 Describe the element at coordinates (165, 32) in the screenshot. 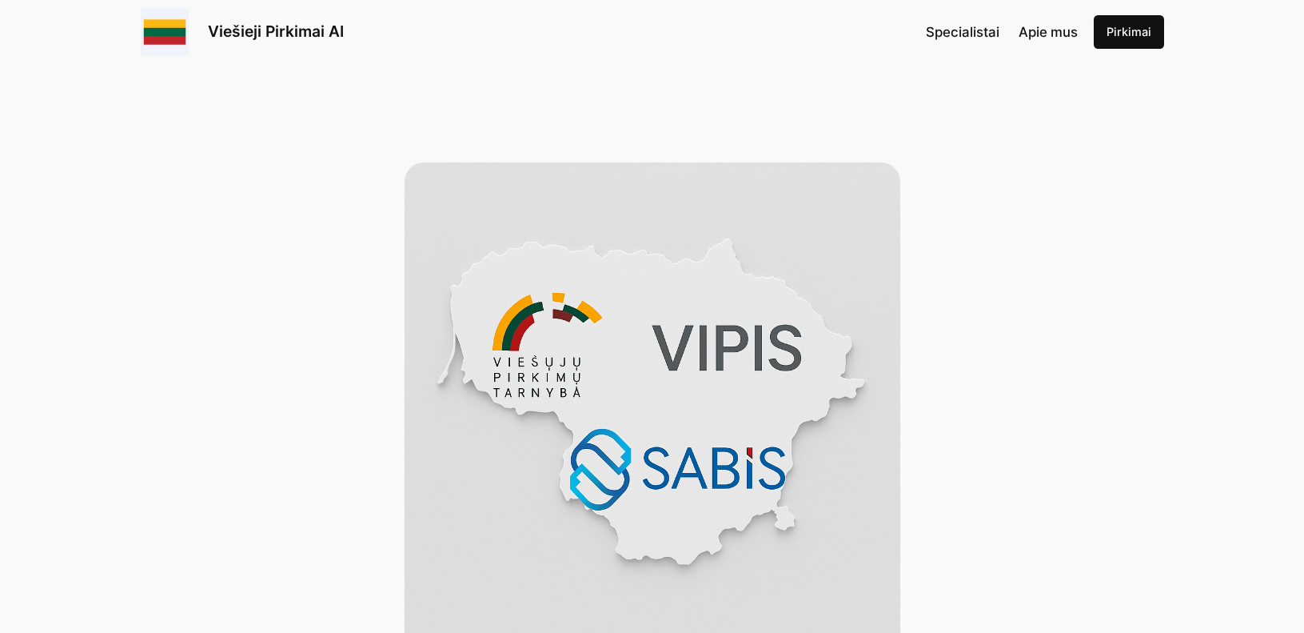

I see `img: Viešieji pirkimai logo` at that location.